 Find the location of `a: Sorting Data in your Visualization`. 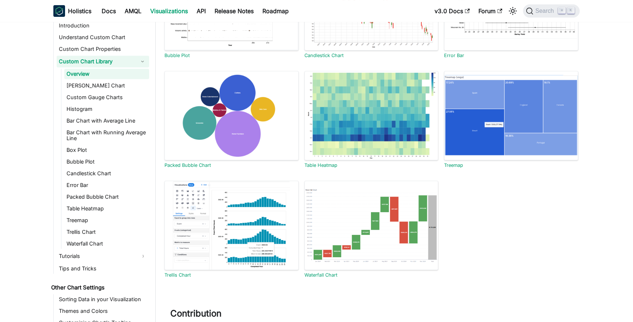

a: Sorting Data in your Visualization is located at coordinates (103, 299).